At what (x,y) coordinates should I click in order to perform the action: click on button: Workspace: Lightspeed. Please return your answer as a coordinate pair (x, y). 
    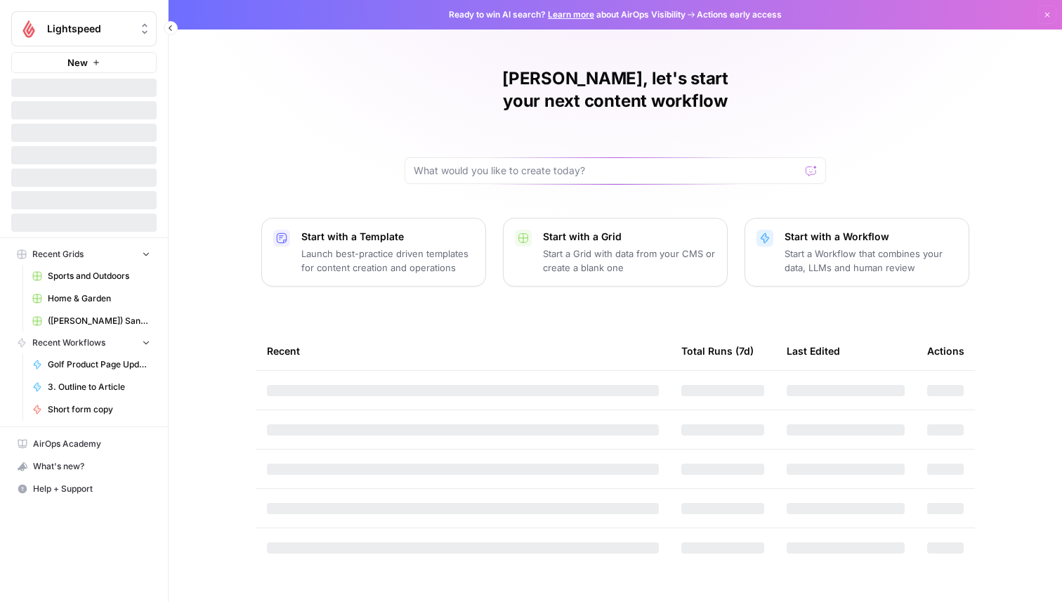
    Looking at the image, I should click on (84, 29).